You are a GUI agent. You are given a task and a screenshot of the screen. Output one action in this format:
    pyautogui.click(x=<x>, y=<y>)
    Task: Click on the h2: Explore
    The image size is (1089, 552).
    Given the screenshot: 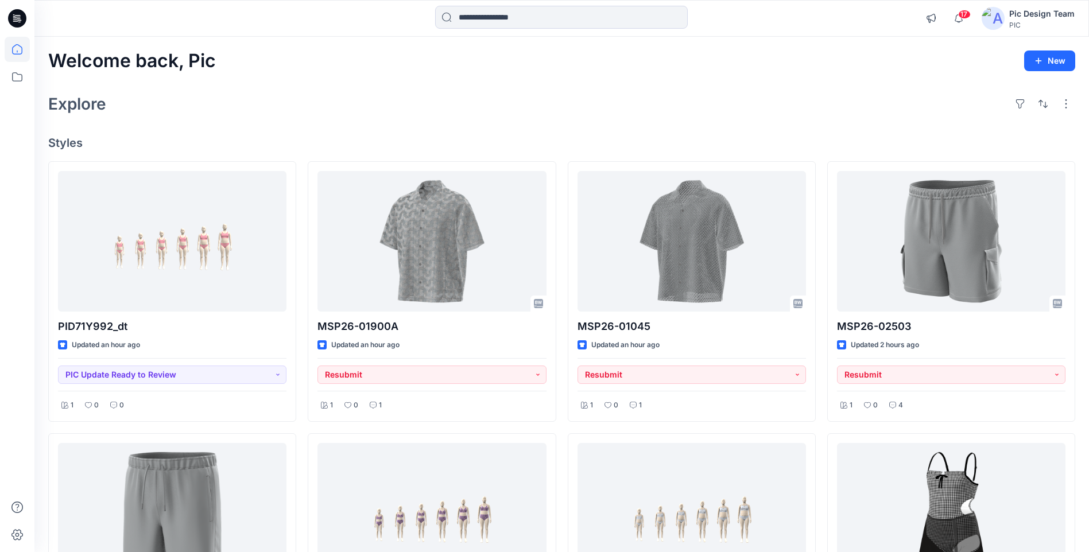 What is the action you would take?
    pyautogui.click(x=77, y=104)
    